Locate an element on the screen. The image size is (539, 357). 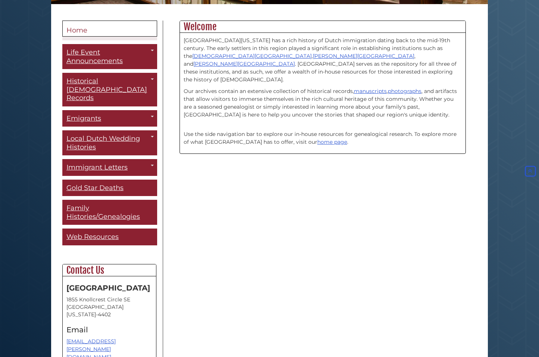
h4: Email is located at coordinates (109, 330).